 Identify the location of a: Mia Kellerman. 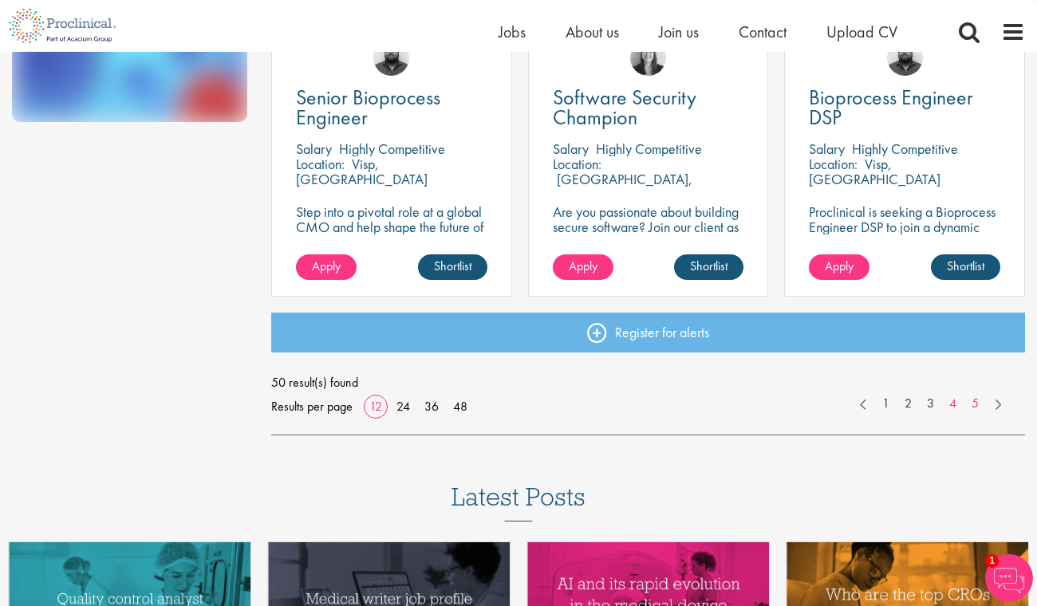
(648, 57).